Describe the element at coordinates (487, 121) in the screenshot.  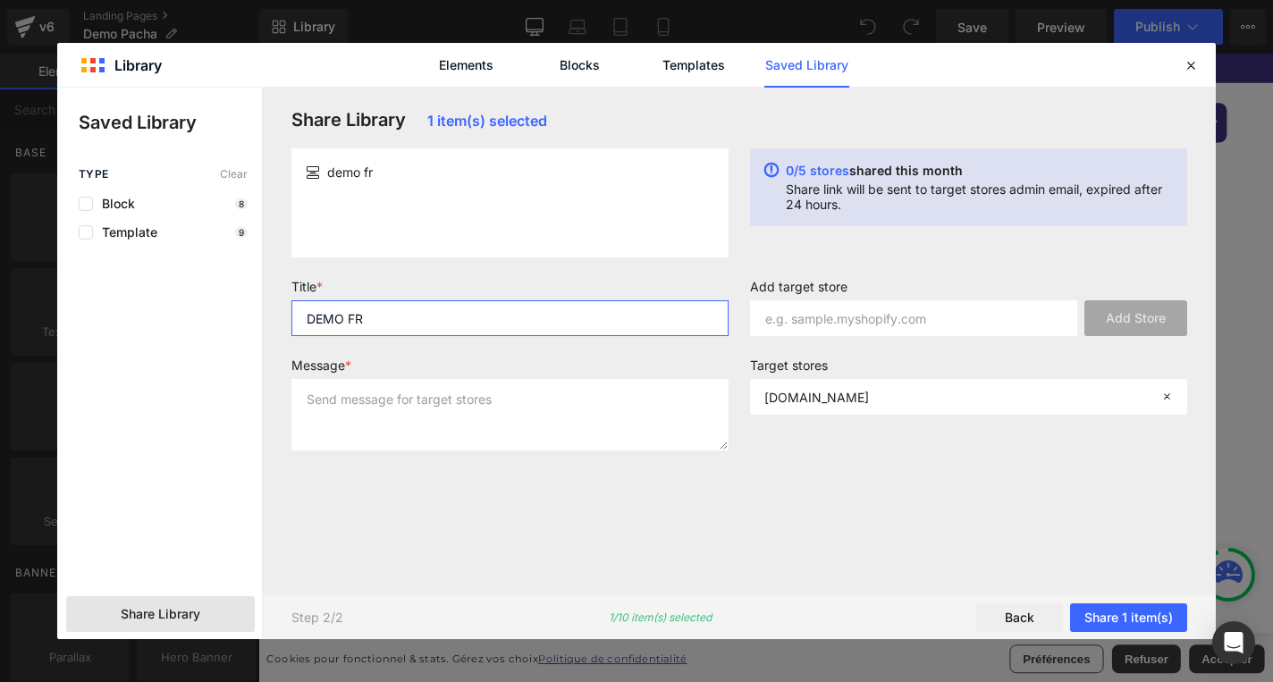
I see `span: 1 item(s) selected` at that location.